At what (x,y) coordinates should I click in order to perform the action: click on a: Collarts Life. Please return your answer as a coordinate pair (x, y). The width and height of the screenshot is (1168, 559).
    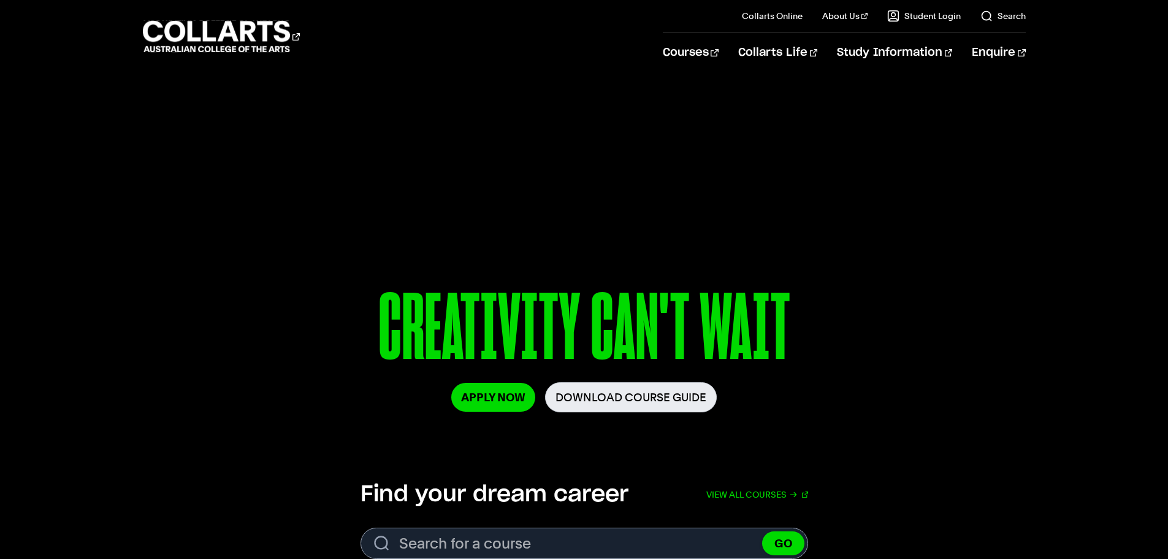
    Looking at the image, I should click on (778, 53).